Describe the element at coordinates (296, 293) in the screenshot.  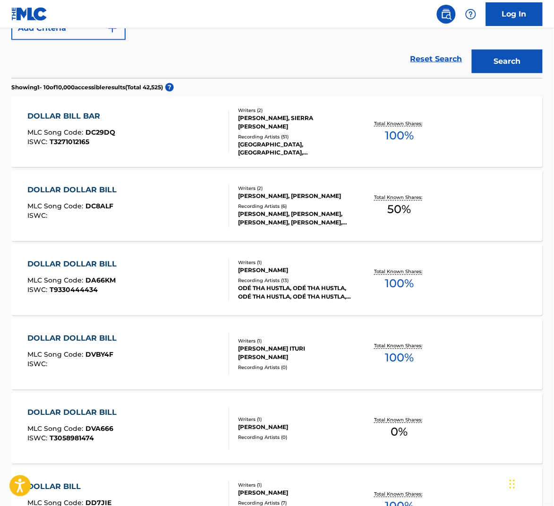
I see `div: ODÉ THA HUSTLA, ODÉ THA HUSTLA, ODÉ THA HUSTLA, ODÉ THA HUSTLA, ODÉ THA HUSTLA` at that location.